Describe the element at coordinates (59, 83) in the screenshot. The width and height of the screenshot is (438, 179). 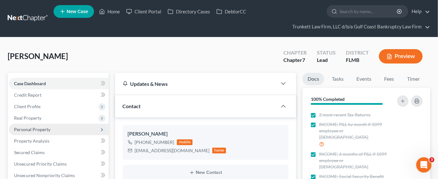
I see `a: Case Dashboard` at that location.